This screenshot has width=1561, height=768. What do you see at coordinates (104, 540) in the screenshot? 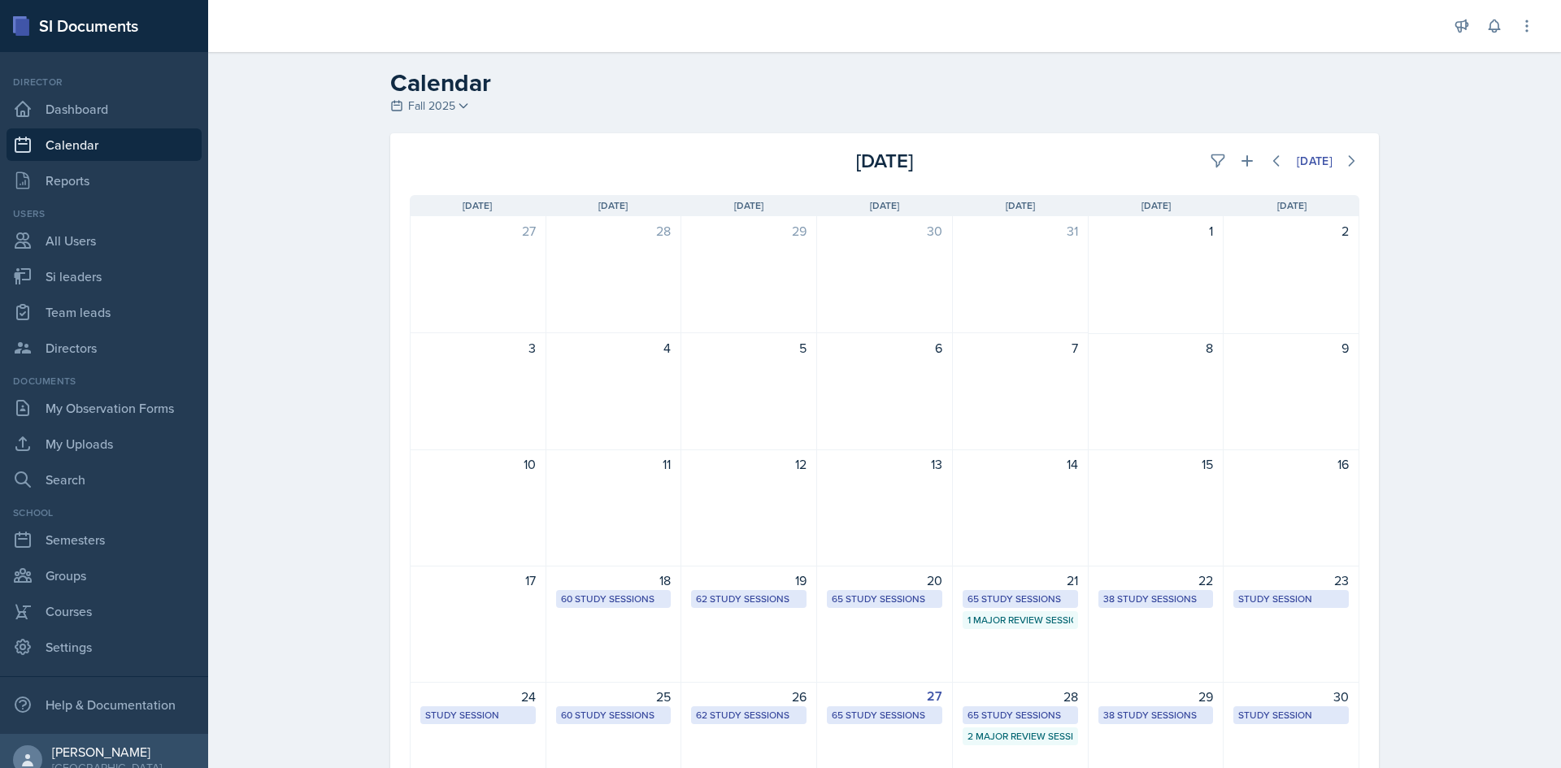
I see `a: Semesters` at bounding box center [104, 540].